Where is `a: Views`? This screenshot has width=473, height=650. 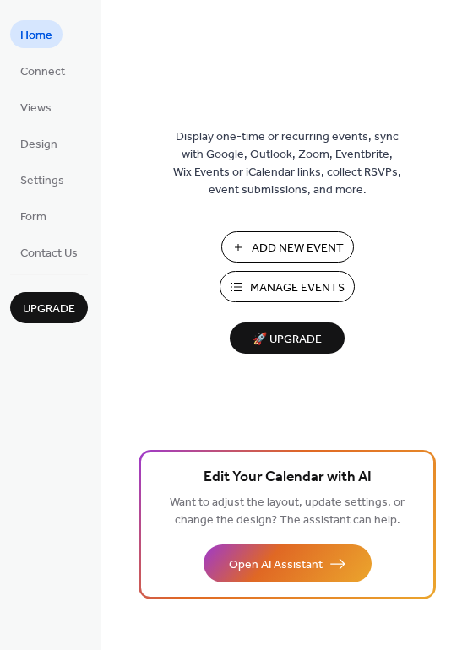 a: Views is located at coordinates (35, 106).